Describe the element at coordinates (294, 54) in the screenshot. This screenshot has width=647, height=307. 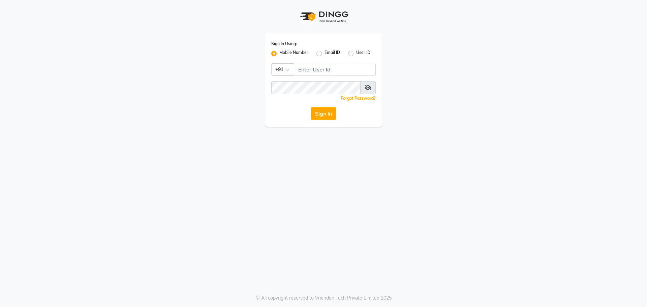
I see `label: Mobile Number` at that location.